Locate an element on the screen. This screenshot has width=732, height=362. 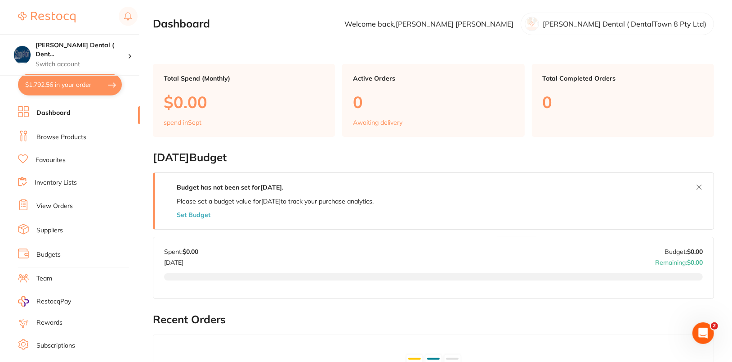
p: Budget: is located at coordinates (684, 251).